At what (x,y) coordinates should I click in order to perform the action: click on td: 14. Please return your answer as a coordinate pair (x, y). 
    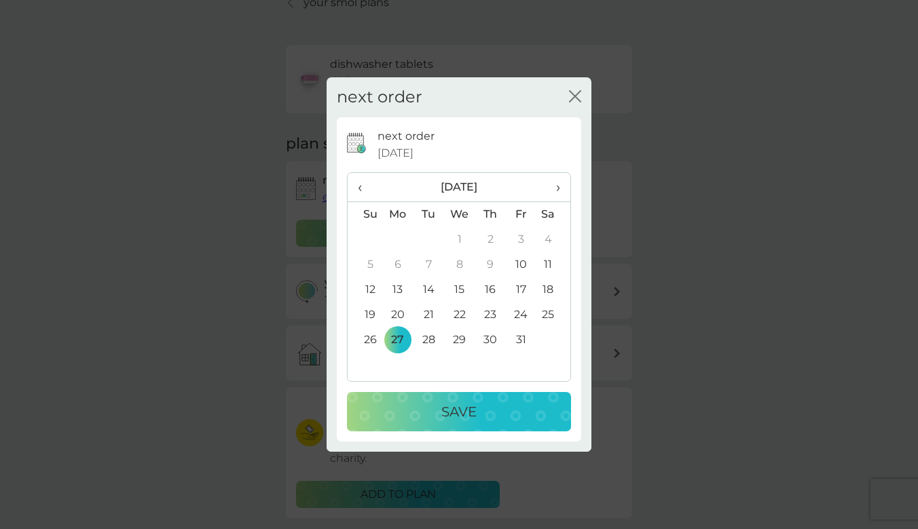
    Looking at the image, I should click on (428, 290).